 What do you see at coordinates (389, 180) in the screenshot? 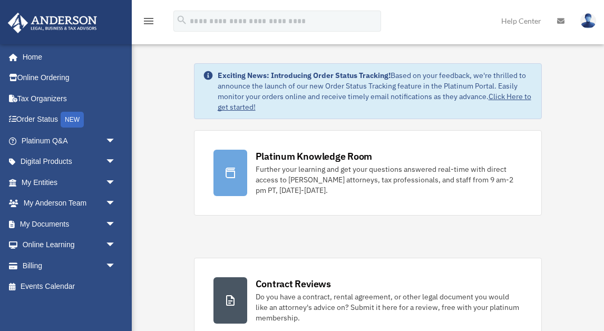
I see `div: Further your learning and get your questions answered real-time with direct access to [PERSON_NAM...` at bounding box center [389, 180].